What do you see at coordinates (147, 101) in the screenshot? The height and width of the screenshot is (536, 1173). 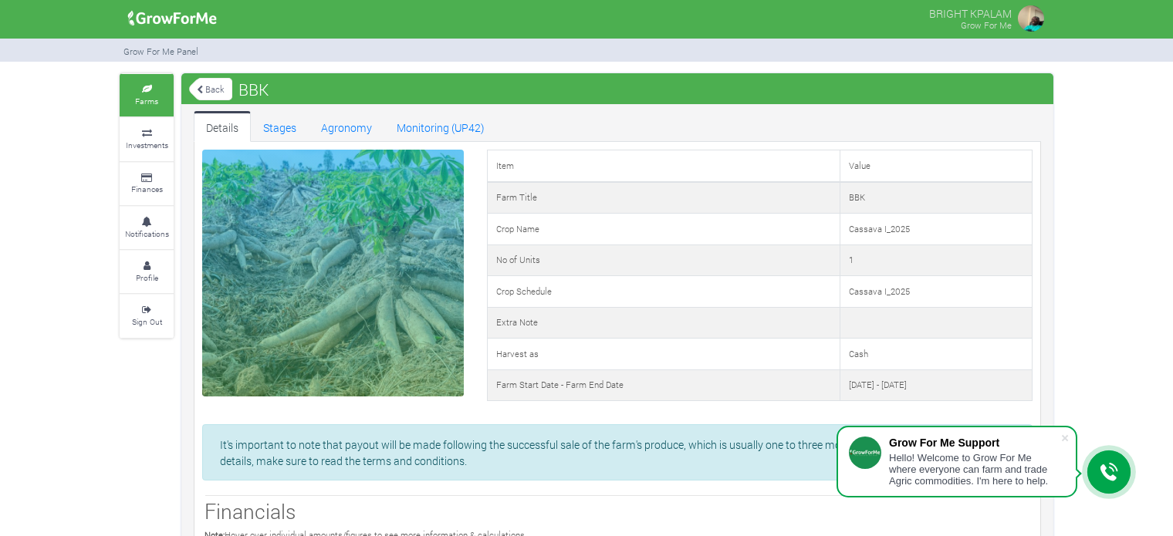 I see `small: Farms` at bounding box center [147, 101].